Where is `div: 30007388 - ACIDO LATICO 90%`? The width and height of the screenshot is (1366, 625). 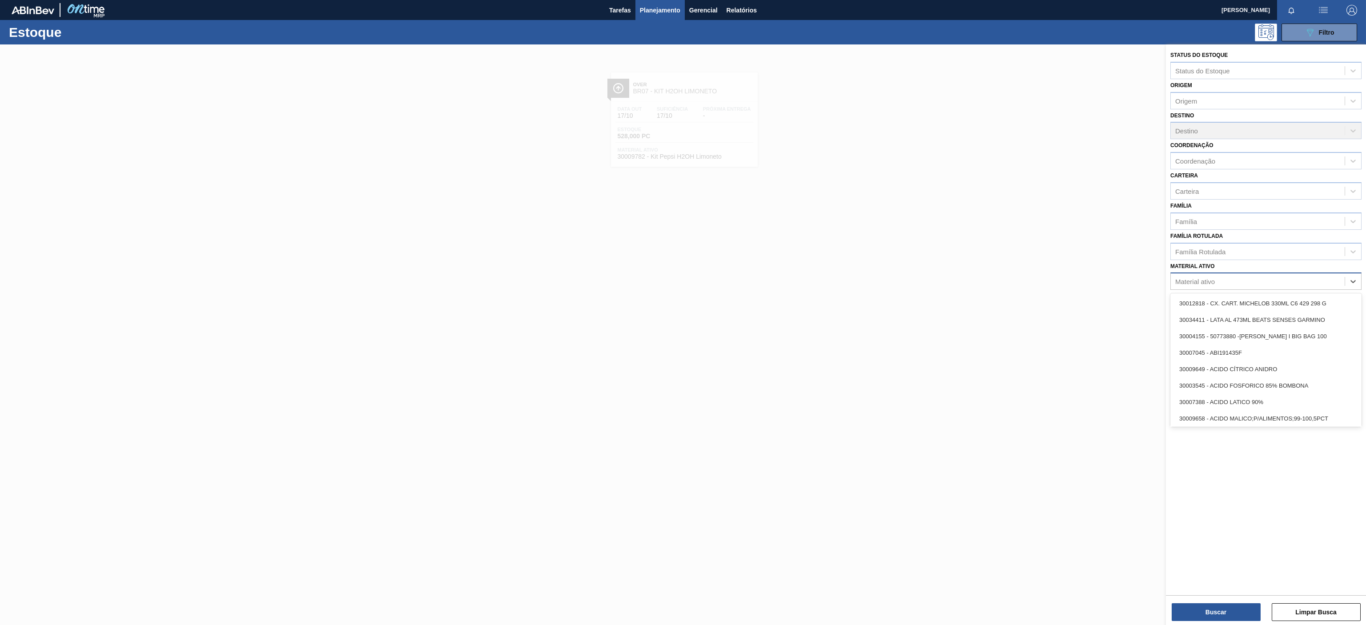
div: 30007388 - ACIDO LATICO 90% is located at coordinates (1266, 402).